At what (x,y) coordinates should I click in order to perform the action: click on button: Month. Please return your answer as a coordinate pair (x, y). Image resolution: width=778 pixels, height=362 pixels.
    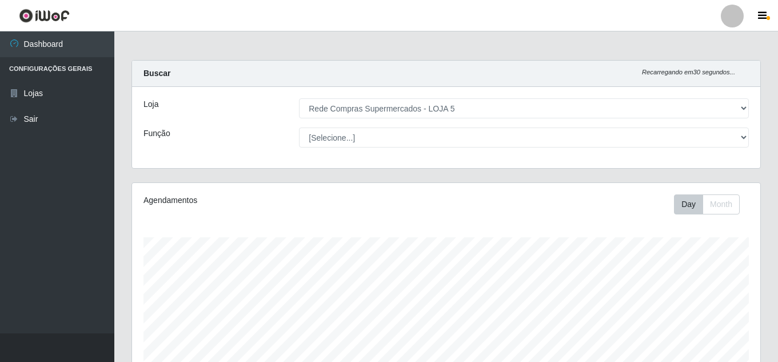
    Looking at the image, I should click on (721, 204).